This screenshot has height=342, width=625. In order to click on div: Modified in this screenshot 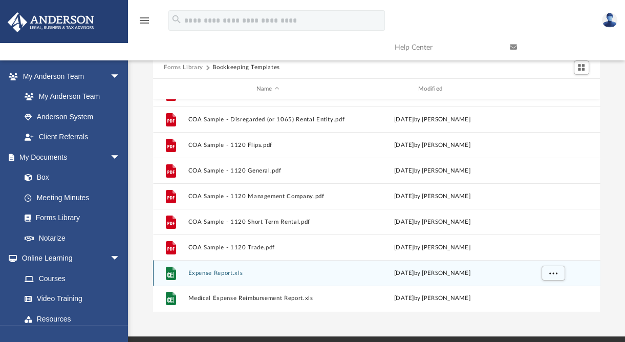, I will do `click(432, 89)`.